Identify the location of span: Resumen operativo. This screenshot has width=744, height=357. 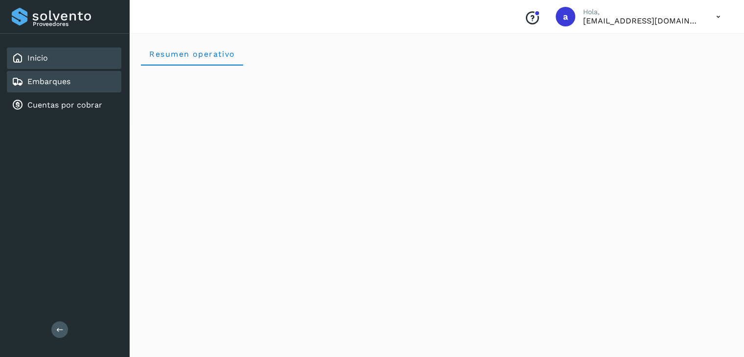
(192, 54).